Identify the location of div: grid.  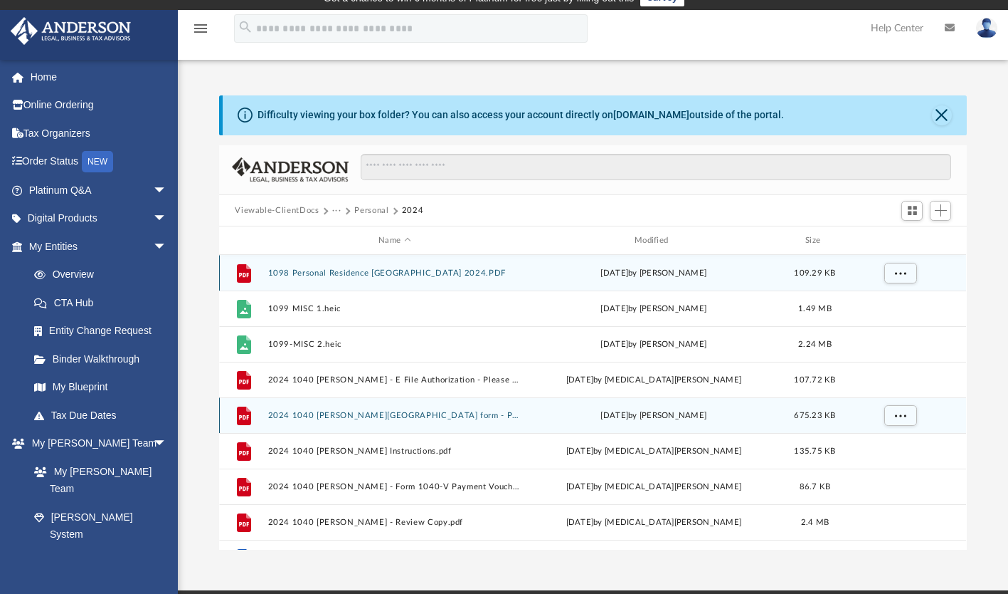
(593, 402).